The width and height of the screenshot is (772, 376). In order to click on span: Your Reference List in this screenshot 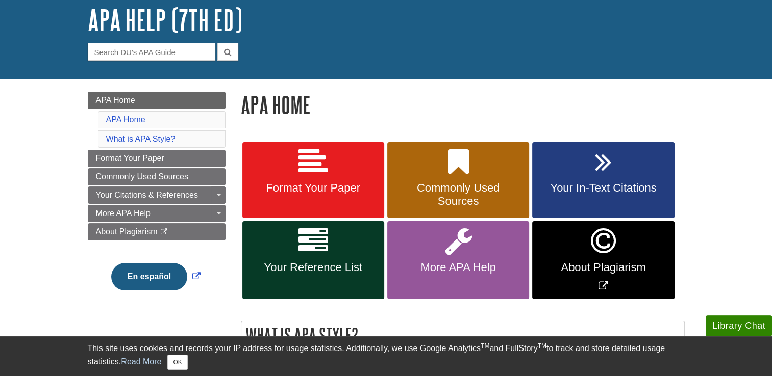, I will do `click(313, 268)`.